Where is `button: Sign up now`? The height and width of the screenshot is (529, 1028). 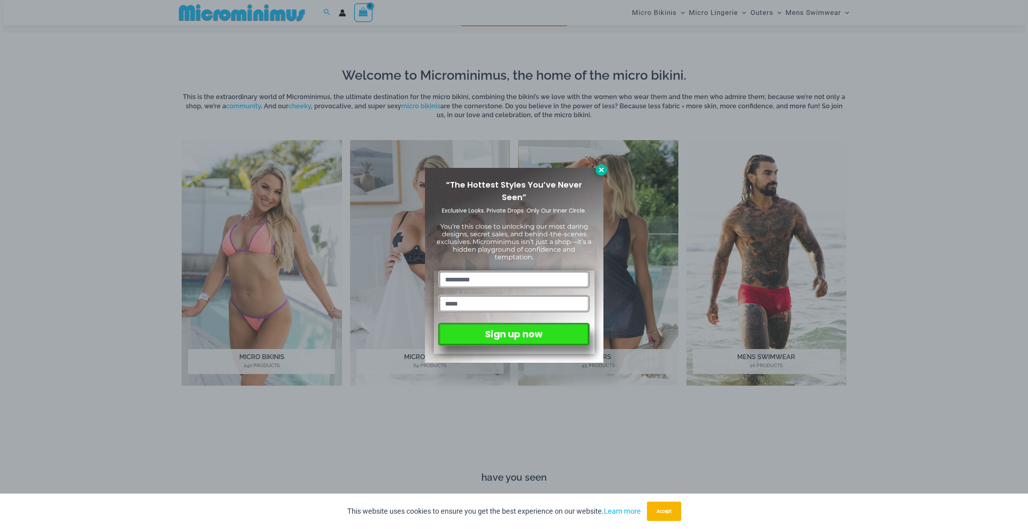 button: Sign up now is located at coordinates (513, 334).